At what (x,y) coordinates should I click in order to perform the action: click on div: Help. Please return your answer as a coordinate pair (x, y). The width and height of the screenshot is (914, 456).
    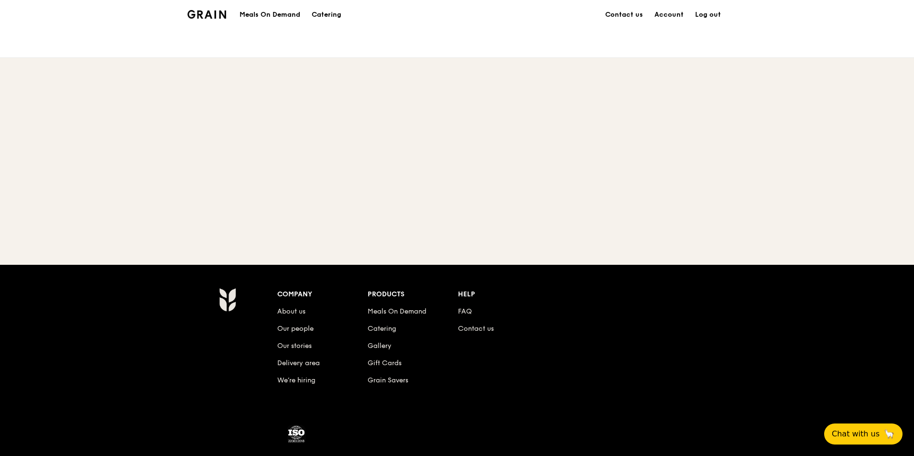
    Looking at the image, I should click on (503, 294).